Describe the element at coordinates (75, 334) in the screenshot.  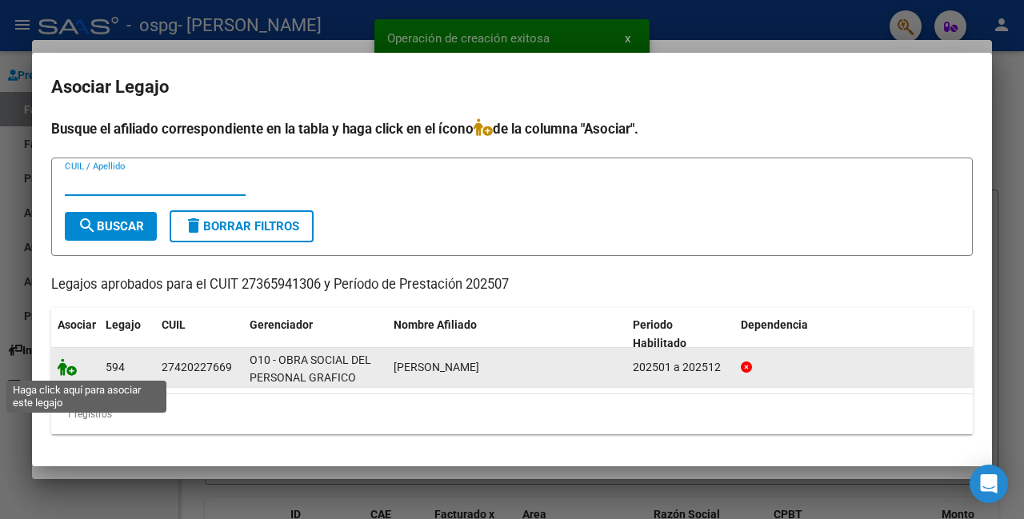
I see `datatable-header-cell: Asociar` at that location.